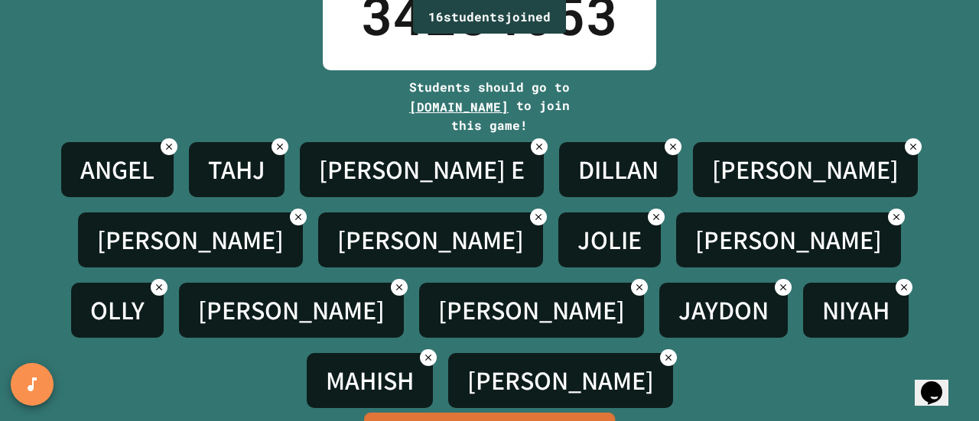 This screenshot has width=979, height=421. I want to click on h4: ANGEL, so click(117, 170).